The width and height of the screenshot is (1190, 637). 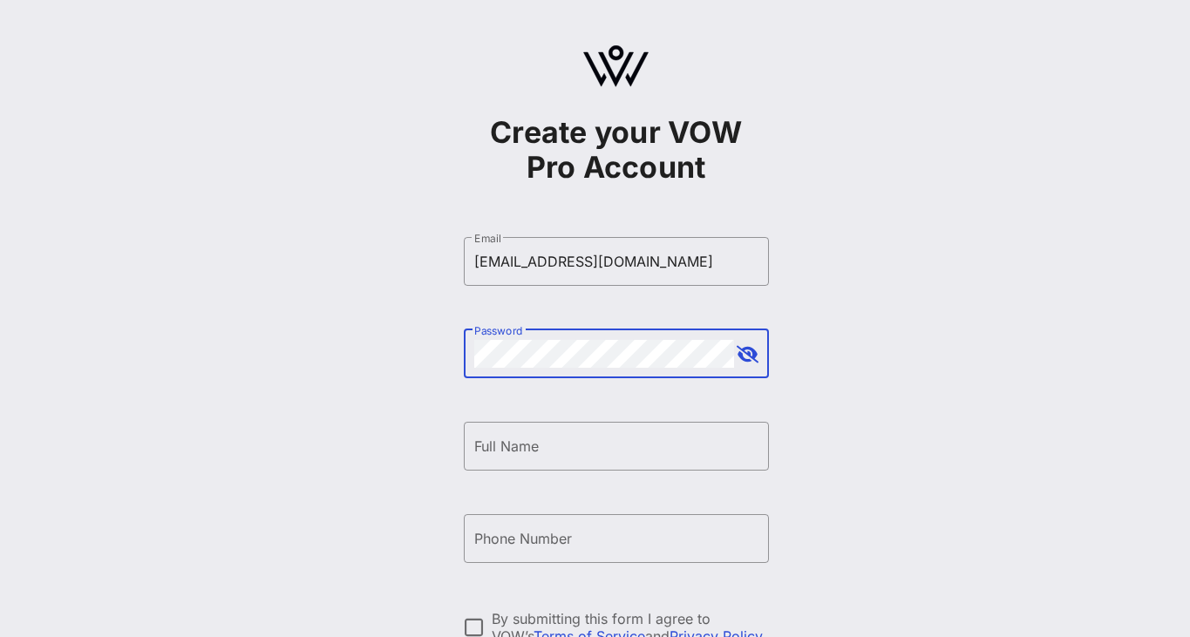 What do you see at coordinates (747, 355) in the screenshot?
I see `button: append icon` at bounding box center [747, 355].